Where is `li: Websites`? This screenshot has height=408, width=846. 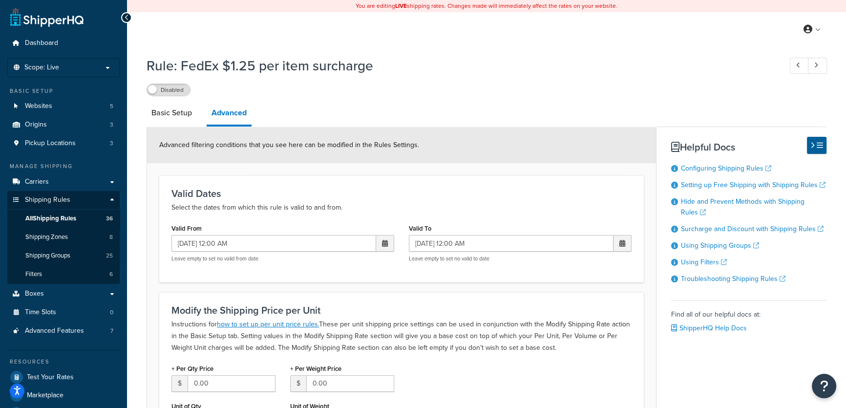 li: Websites is located at coordinates (63, 106).